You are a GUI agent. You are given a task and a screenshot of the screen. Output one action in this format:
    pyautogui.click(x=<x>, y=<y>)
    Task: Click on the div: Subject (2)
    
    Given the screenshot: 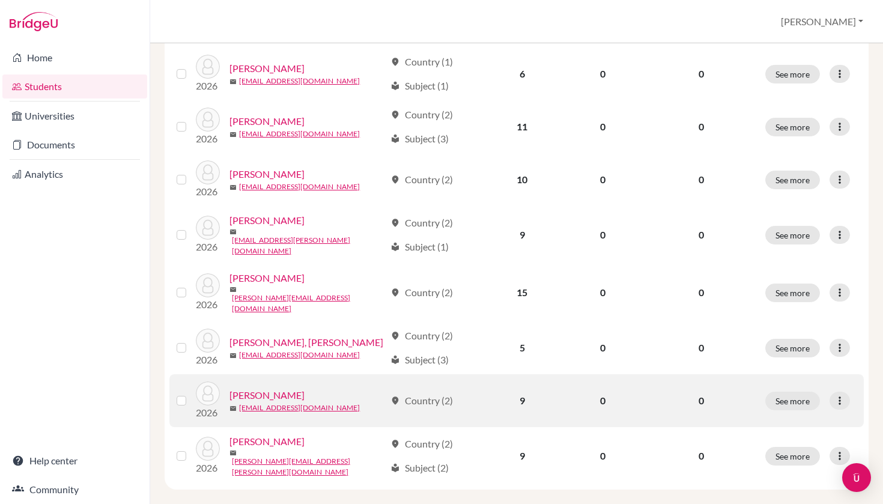 What is the action you would take?
    pyautogui.click(x=419, y=468)
    